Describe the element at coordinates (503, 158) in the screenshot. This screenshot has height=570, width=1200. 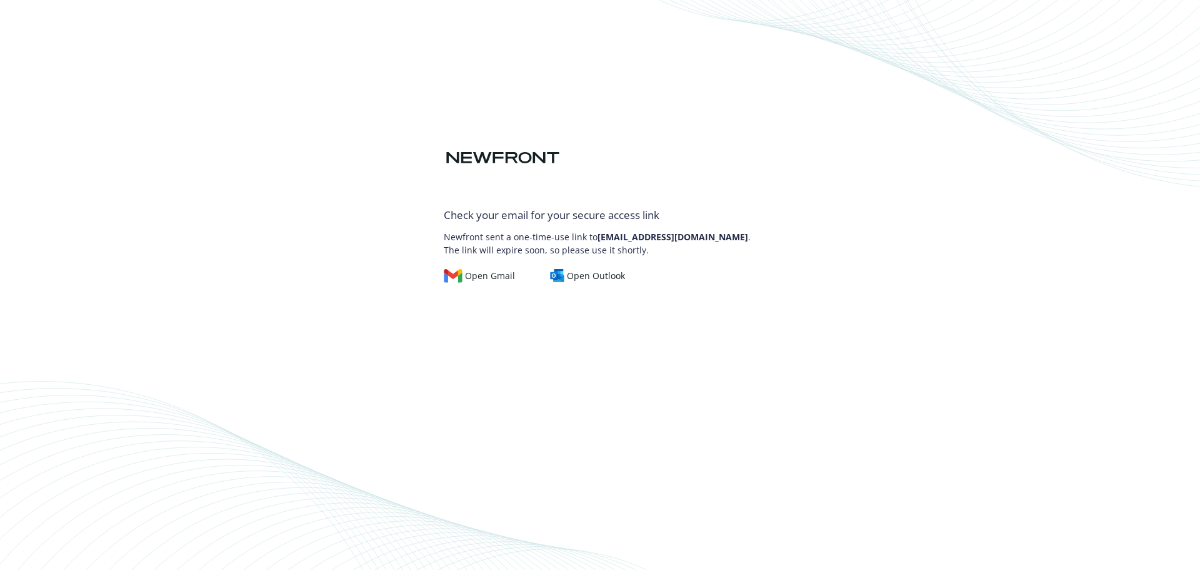
I see `img: Newfront logo` at that location.